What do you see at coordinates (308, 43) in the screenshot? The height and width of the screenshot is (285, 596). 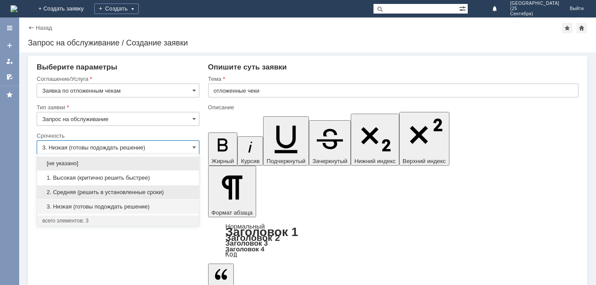 I see `div: Запрос на обслуживание / Создание заявки` at bounding box center [308, 43].